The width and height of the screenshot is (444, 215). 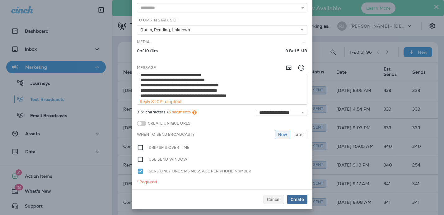 What do you see at coordinates (297, 200) in the screenshot?
I see `button: Create` at bounding box center [297, 200].